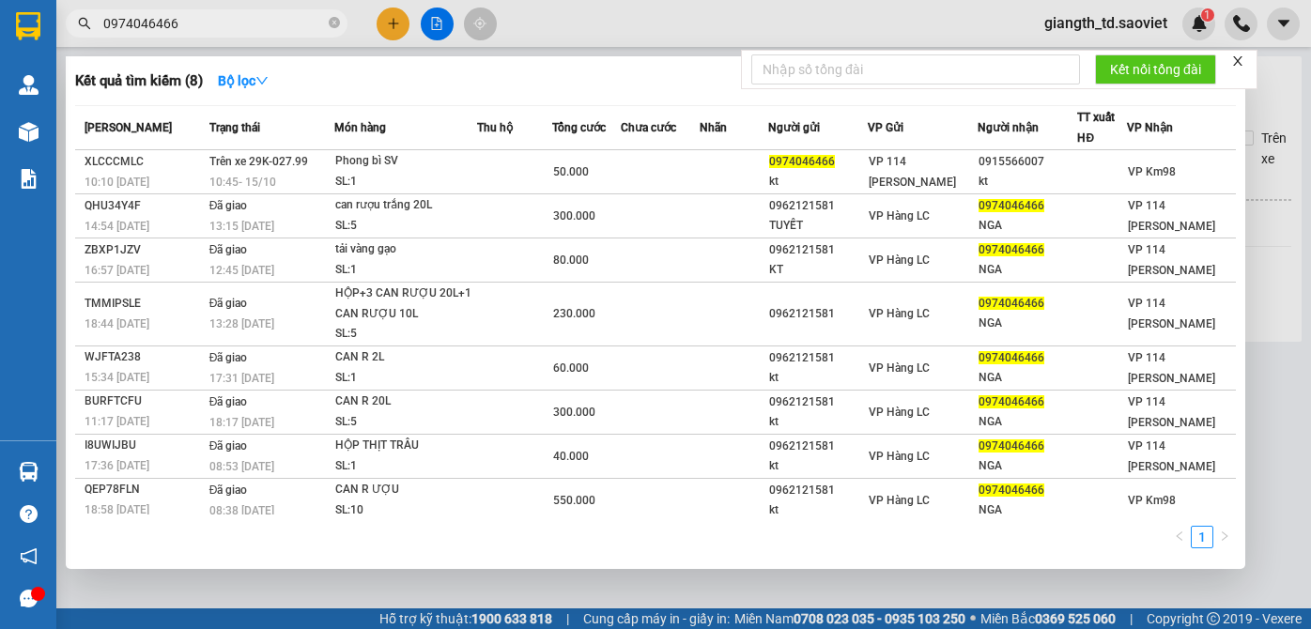 This screenshot has width=1311, height=629. I want to click on span: VP Km98, so click(1151, 501).